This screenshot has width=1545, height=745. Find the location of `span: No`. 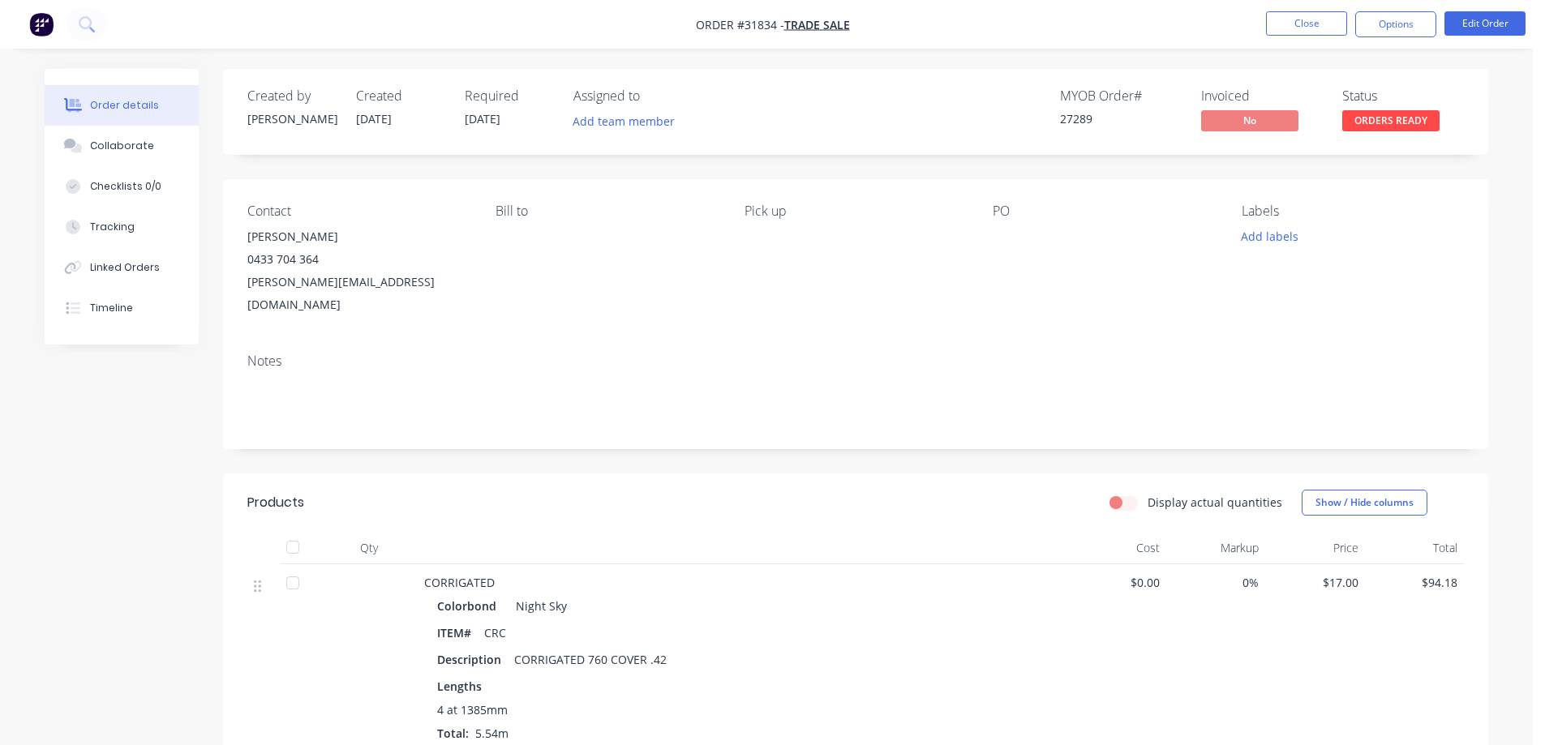

span: No is located at coordinates (1250, 120).